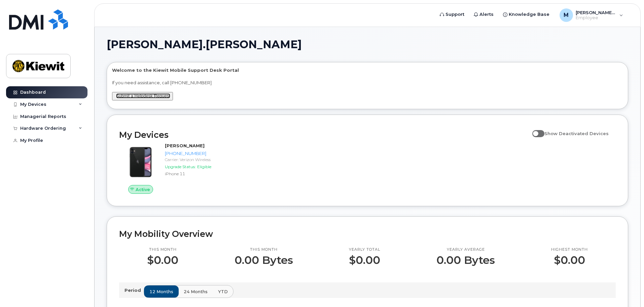 This screenshot has width=644, height=307. I want to click on p: Welcome to the Kiewit Mobile Support Desk Portal, so click(368, 70).